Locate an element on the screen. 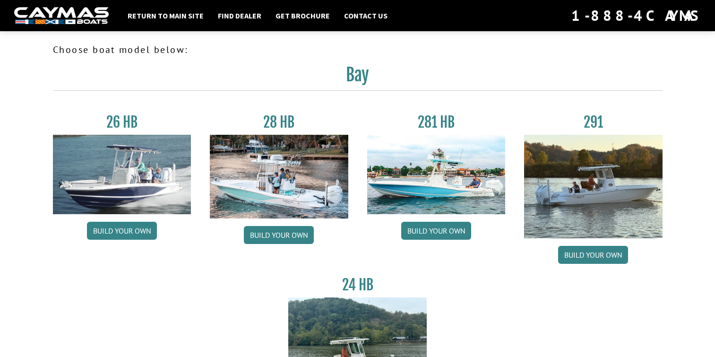 This screenshot has width=715, height=357. img: 291_Thumbnail.jpg is located at coordinates (593, 186).